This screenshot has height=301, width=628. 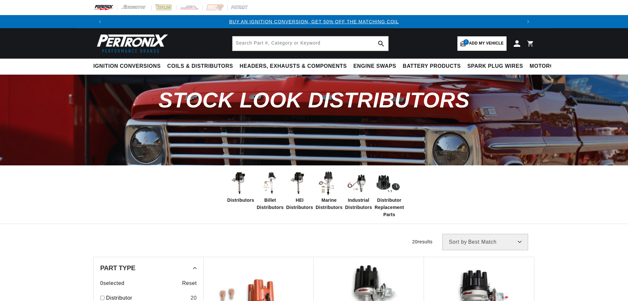 What do you see at coordinates (293, 66) in the screenshot?
I see `span: Headers, Exhausts & Components` at bounding box center [293, 66].